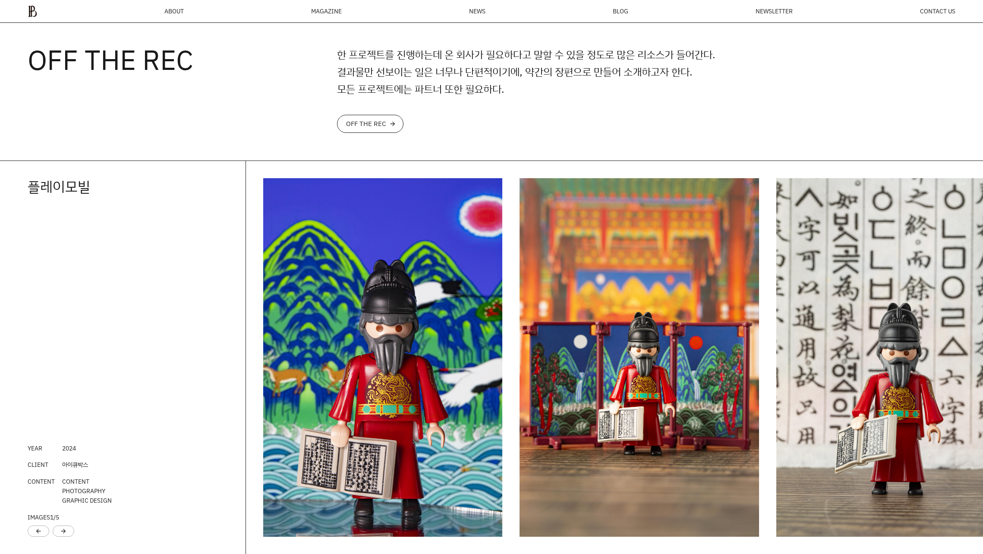 Image resolution: width=983 pixels, height=554 pixels. I want to click on span: BLOG, so click(621, 11).